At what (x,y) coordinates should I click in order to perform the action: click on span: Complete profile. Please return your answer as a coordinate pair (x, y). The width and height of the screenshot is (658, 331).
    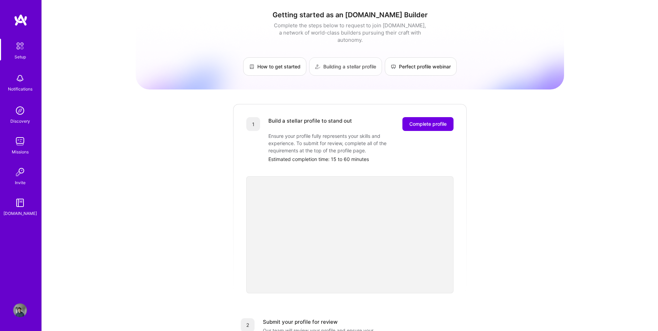
    Looking at the image, I should click on (428, 124).